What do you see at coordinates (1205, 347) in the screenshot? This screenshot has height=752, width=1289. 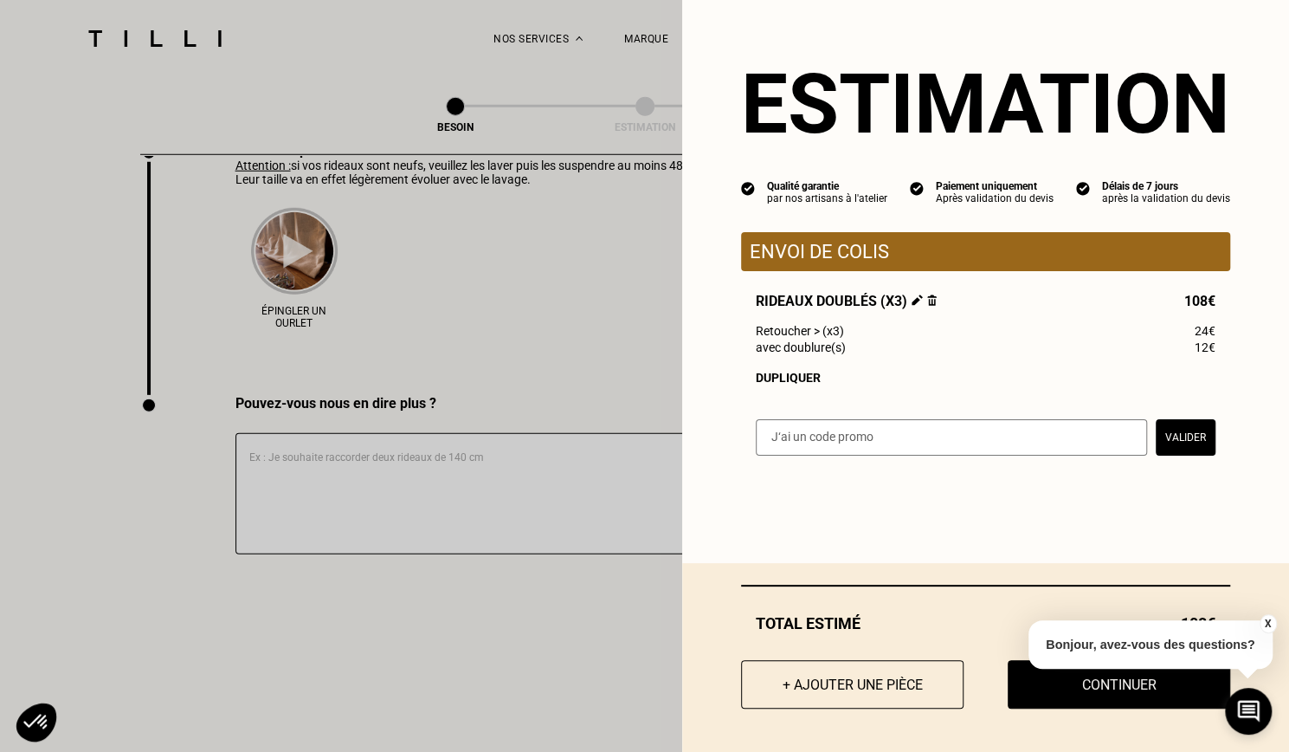 I see `span: 12€` at bounding box center [1205, 347].